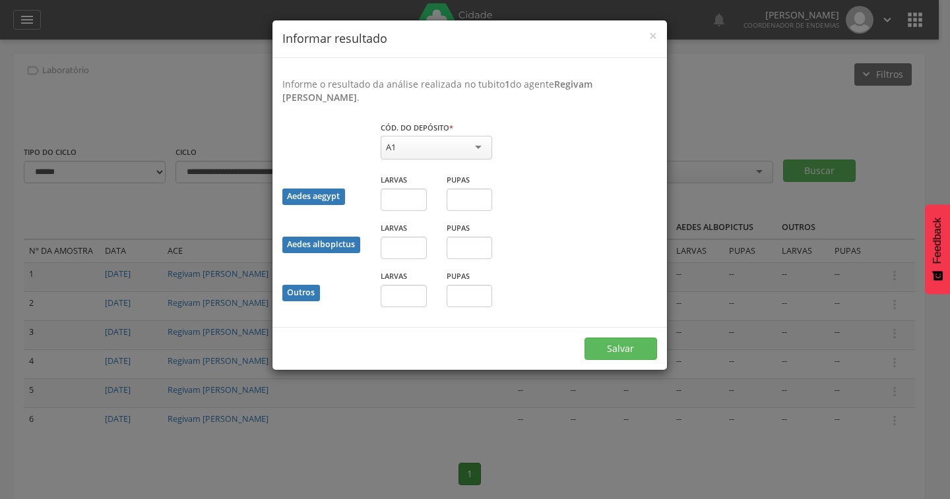 The height and width of the screenshot is (499, 950). Describe the element at coordinates (301, 293) in the screenshot. I see `div: Outros` at that location.